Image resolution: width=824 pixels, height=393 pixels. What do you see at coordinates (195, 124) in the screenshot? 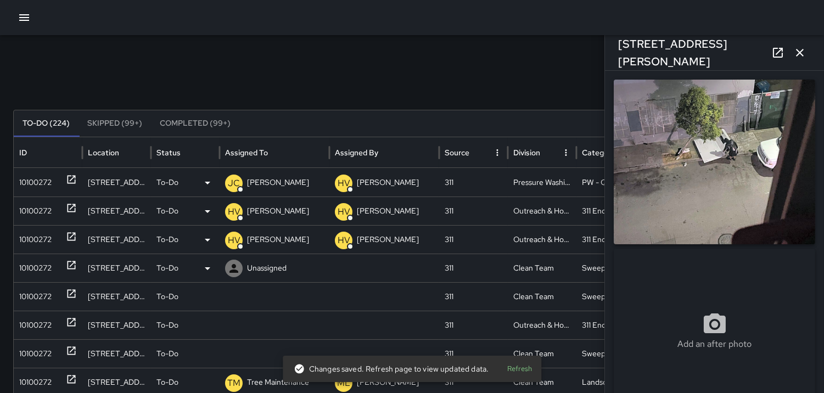
I see `button: Completed (99+)` at bounding box center [195, 124].